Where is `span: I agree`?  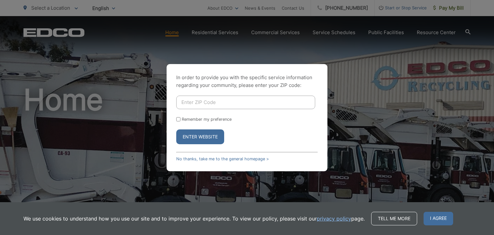
span: I agree is located at coordinates (438, 218).